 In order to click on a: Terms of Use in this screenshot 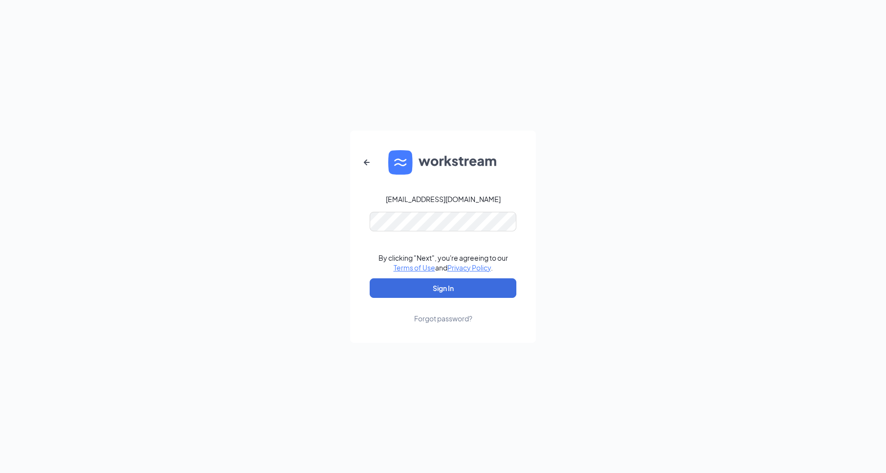, I will do `click(414, 267)`.